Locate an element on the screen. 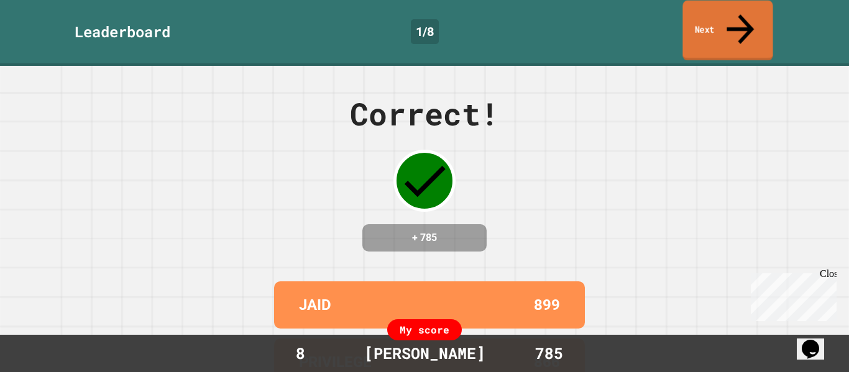  div: 1 / 8 is located at coordinates (424, 32).